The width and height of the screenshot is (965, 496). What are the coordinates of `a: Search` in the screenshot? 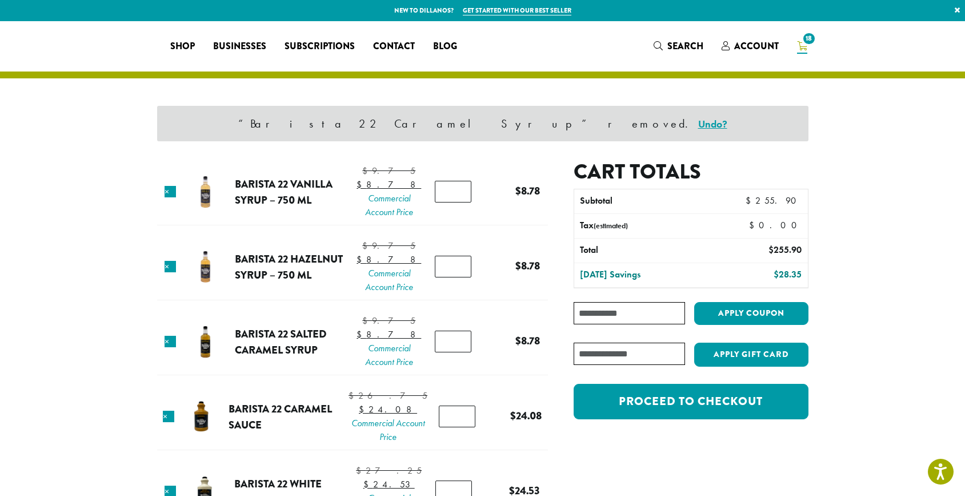 It's located at (678, 46).